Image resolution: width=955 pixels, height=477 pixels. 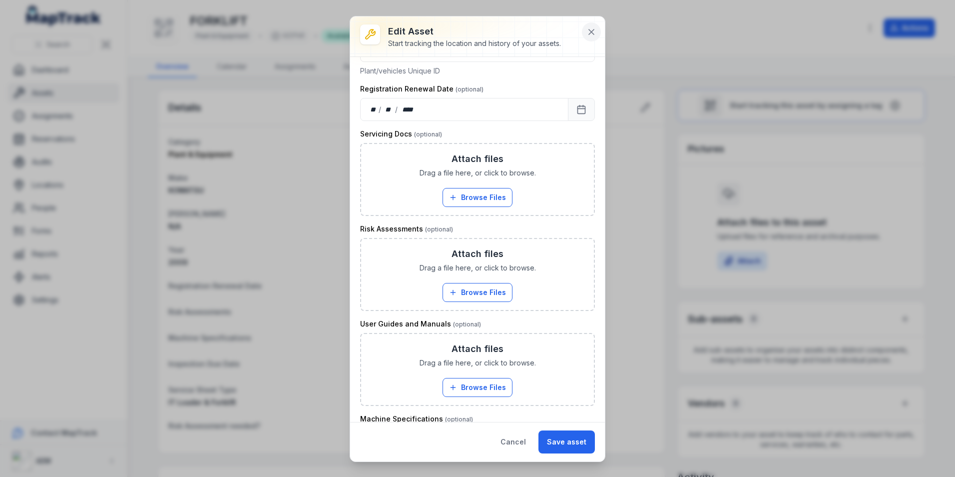 I want to click on div: month,, so click(x=389, y=109).